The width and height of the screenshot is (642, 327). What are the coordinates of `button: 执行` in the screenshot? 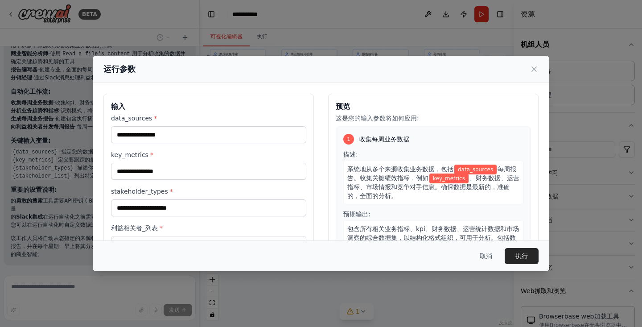 It's located at (522, 256).